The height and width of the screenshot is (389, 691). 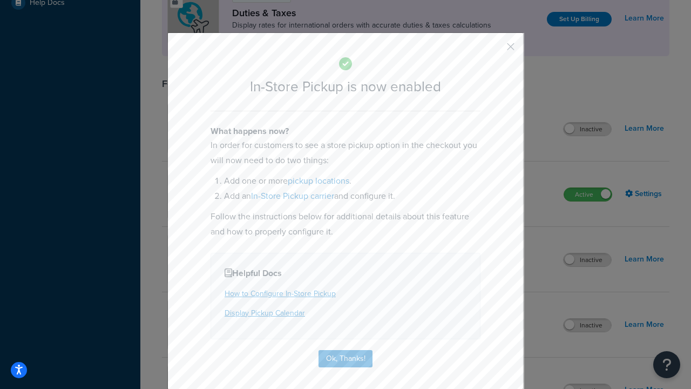 I want to click on a: In-Store Pickup carrier, so click(x=293, y=195).